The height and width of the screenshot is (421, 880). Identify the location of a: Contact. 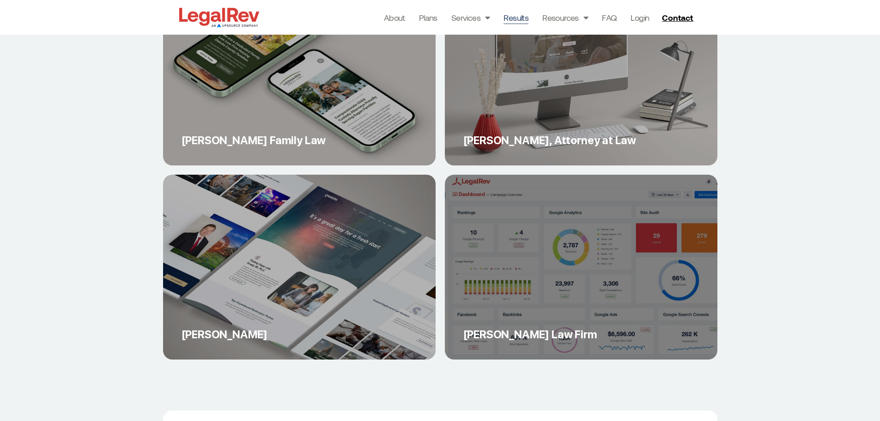
(678, 18).